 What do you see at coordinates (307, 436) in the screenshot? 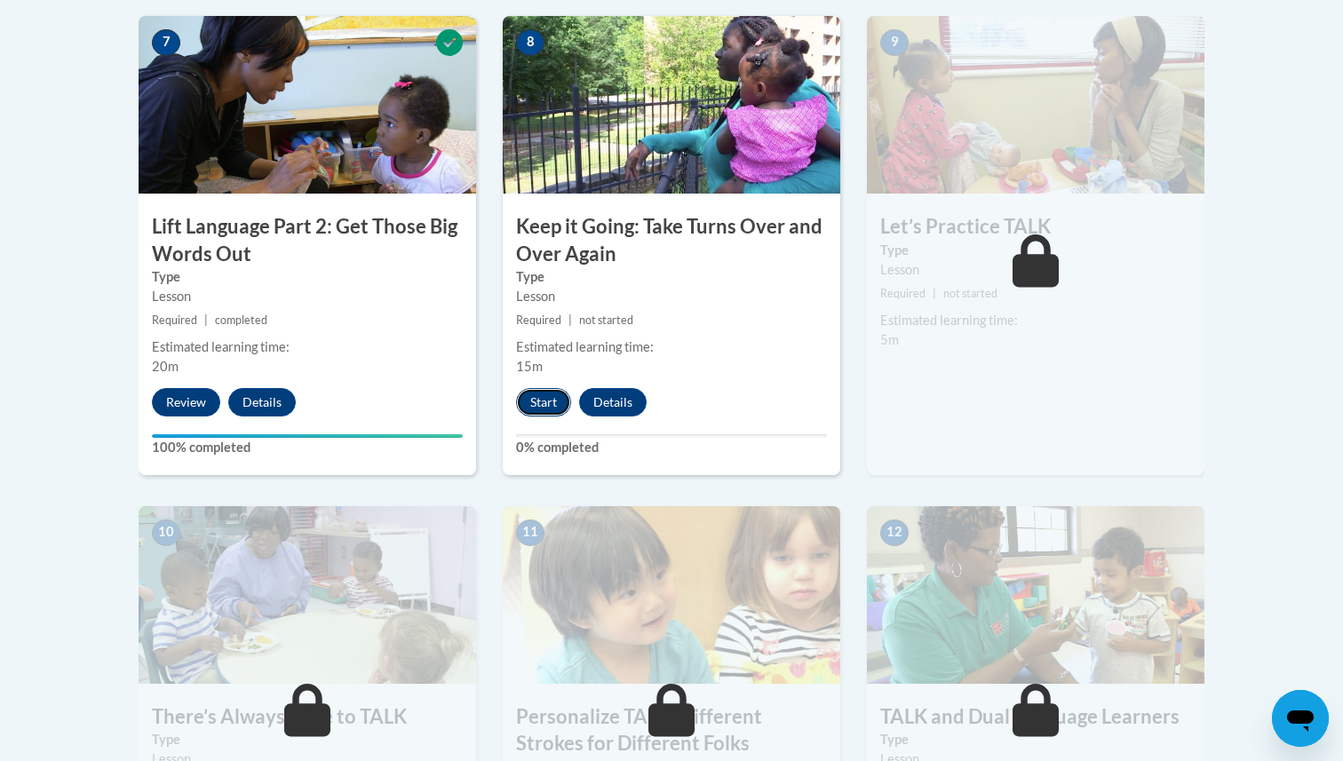
I see `div: Your progress` at bounding box center [307, 436].